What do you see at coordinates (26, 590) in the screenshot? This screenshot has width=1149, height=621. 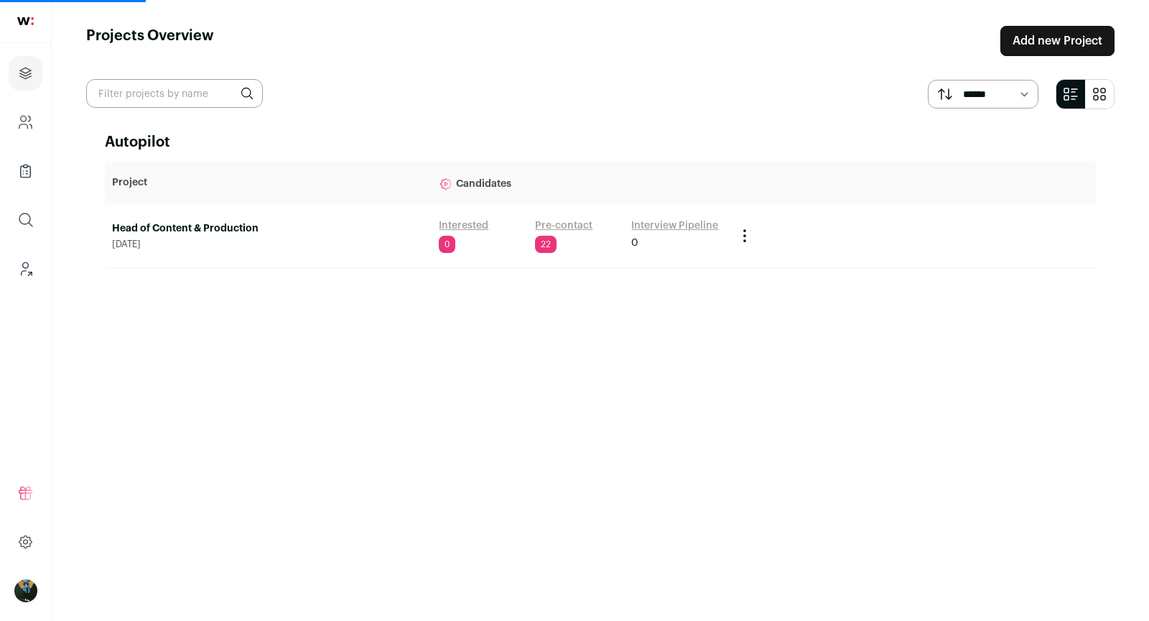 I see `img: 12031951-medium_jpg` at bounding box center [26, 590].